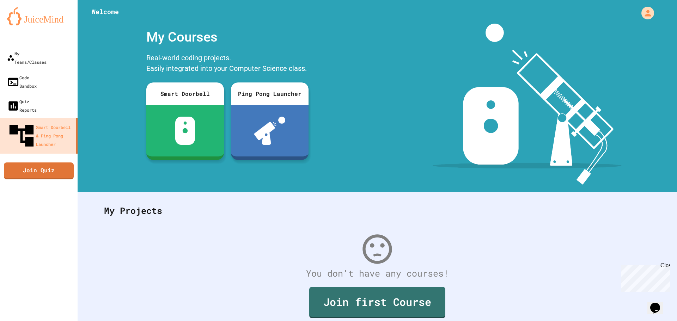 The width and height of the screenshot is (677, 321). What do you see at coordinates (377, 211) in the screenshot?
I see `div: My Projects` at bounding box center [377, 211].